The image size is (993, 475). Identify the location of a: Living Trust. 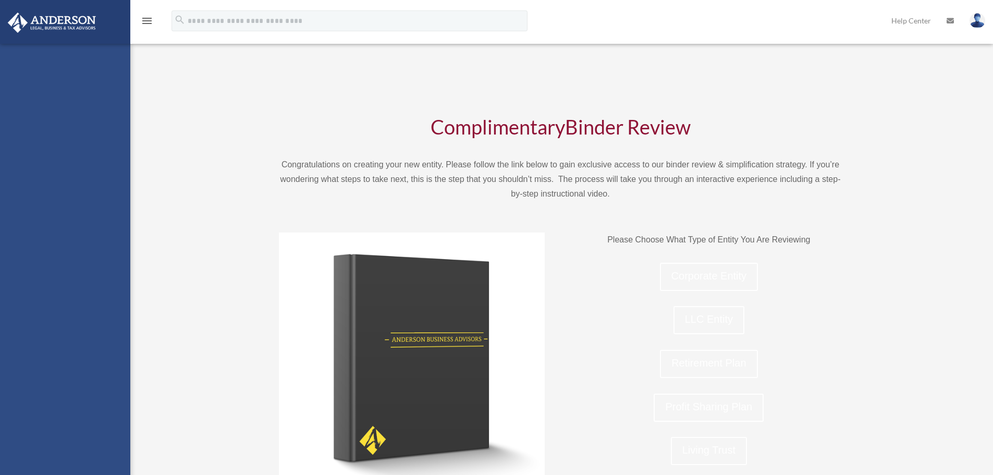
(709, 451).